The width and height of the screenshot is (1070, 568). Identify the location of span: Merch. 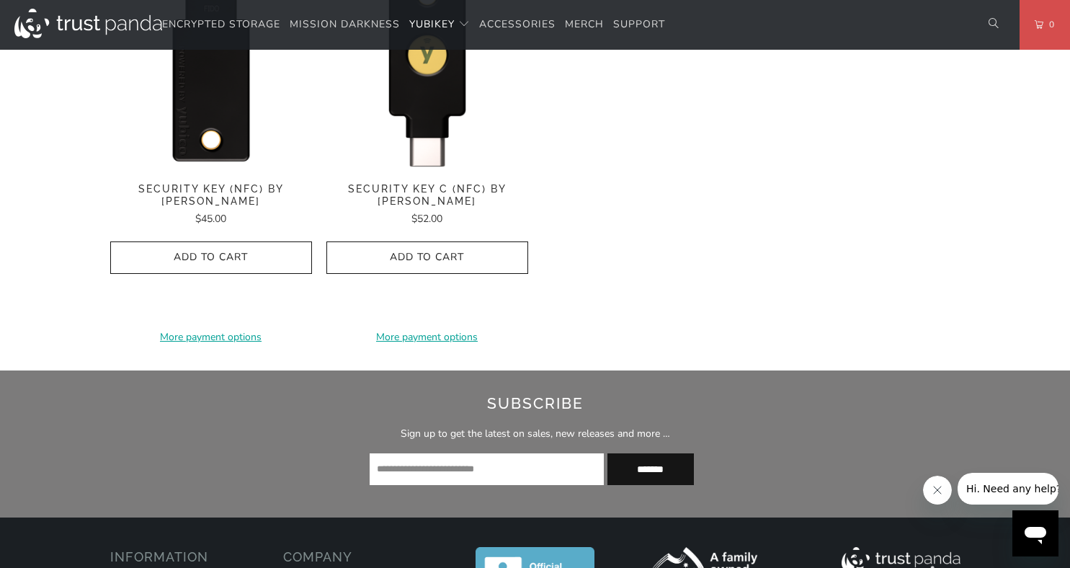
(584, 24).